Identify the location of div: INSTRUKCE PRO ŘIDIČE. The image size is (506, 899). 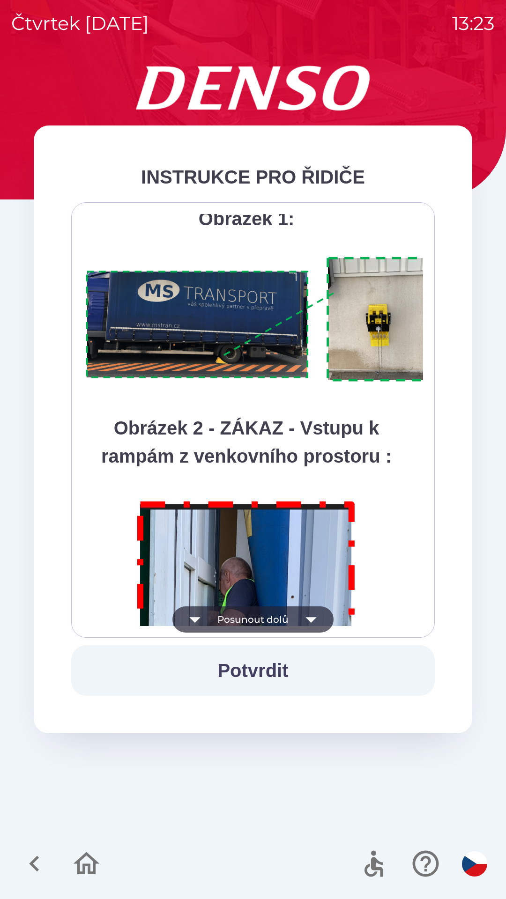
(253, 177).